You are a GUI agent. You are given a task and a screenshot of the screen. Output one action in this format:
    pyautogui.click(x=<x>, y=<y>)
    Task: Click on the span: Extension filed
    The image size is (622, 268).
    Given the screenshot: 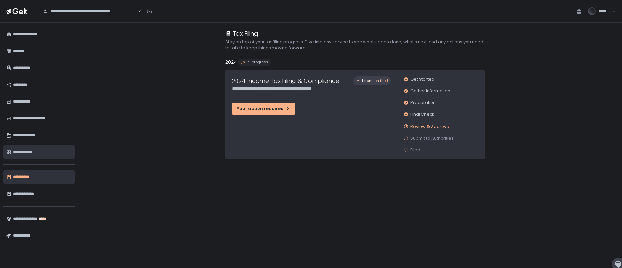 What is the action you would take?
    pyautogui.click(x=375, y=81)
    